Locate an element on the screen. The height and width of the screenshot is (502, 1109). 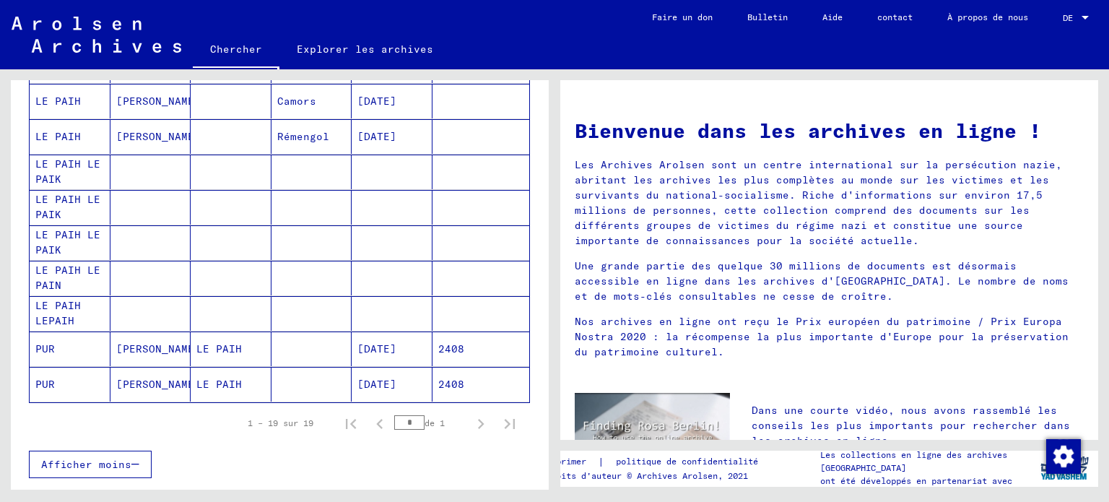
button: Afficher moins is located at coordinates (90, 464).